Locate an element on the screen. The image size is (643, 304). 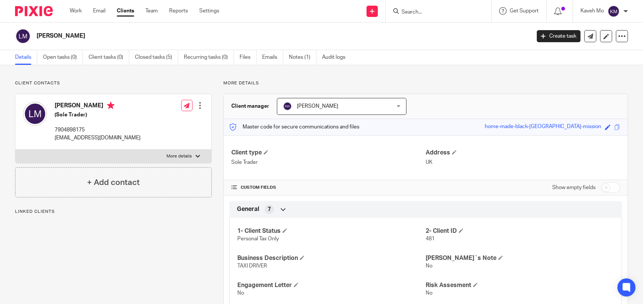
h4: Engagement Letter is located at coordinates (332, 285).